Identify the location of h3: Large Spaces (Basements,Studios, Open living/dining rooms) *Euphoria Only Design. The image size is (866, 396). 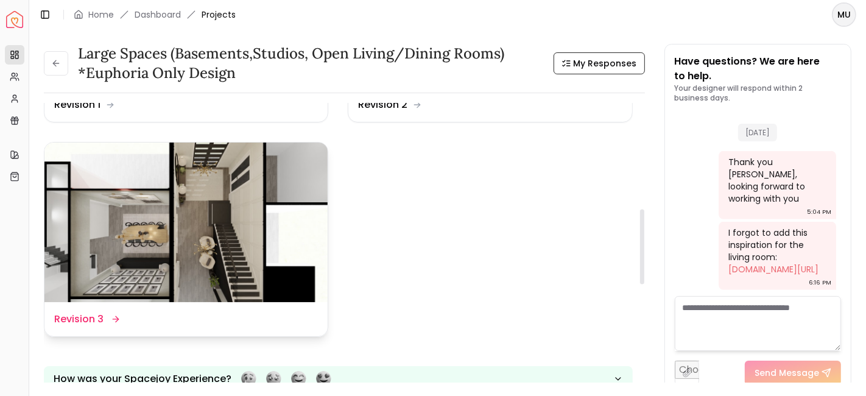
(311, 63).